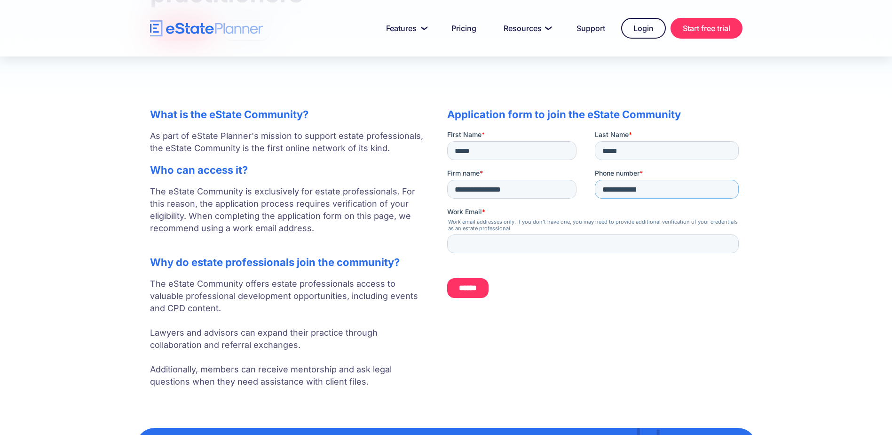  I want to click on a: Pricing, so click(464, 28).